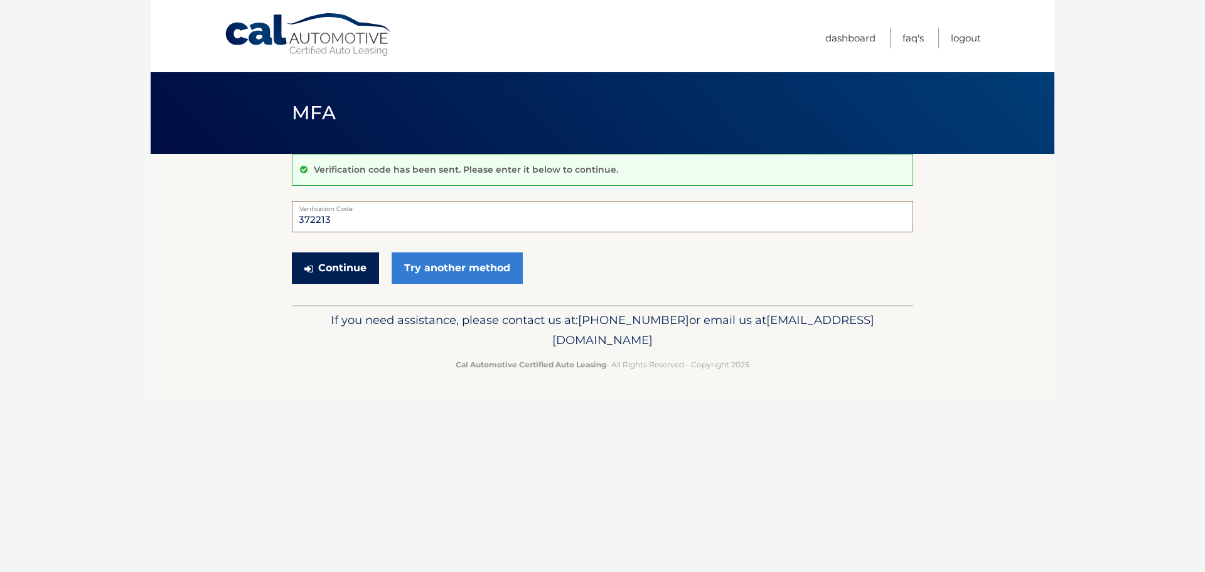  I want to click on a: Try another method, so click(457, 268).